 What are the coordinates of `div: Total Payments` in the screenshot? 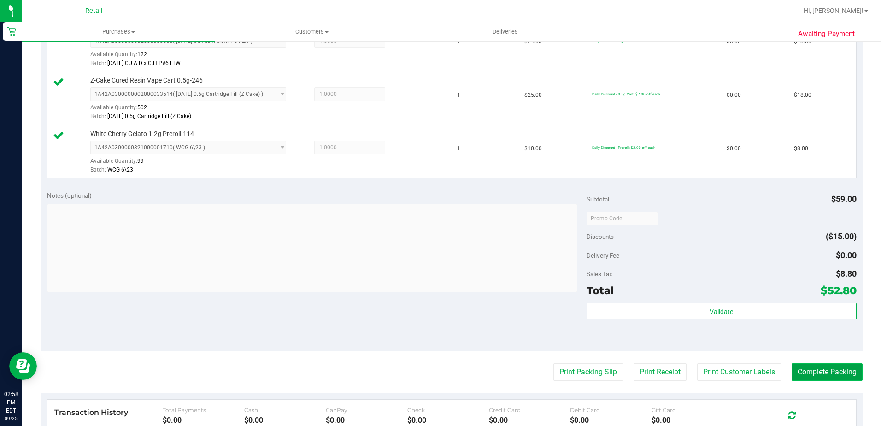 It's located at (203, 409).